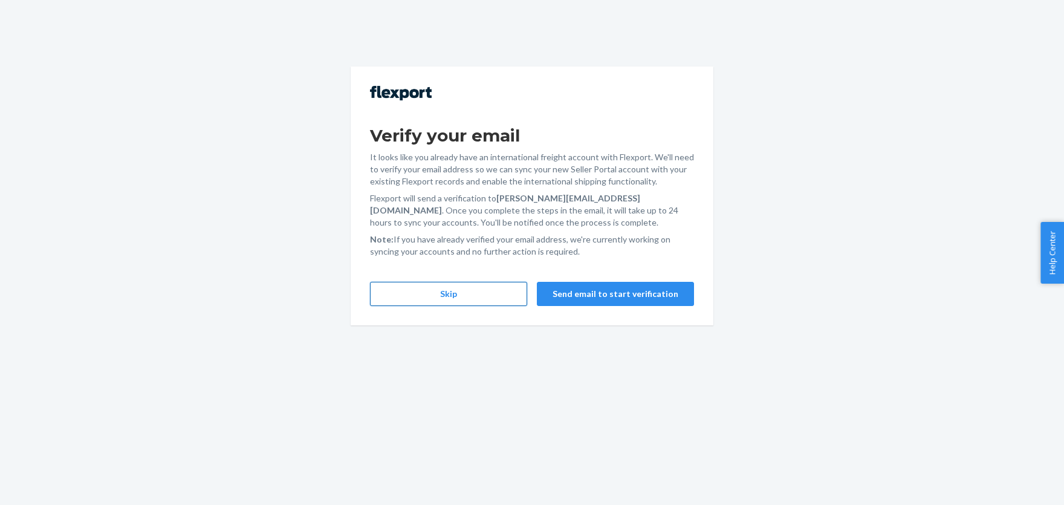  What do you see at coordinates (532, 169) in the screenshot?
I see `p: It looks like you already have an international freight account with Flexport. We'll need to veri...` at bounding box center [532, 169].